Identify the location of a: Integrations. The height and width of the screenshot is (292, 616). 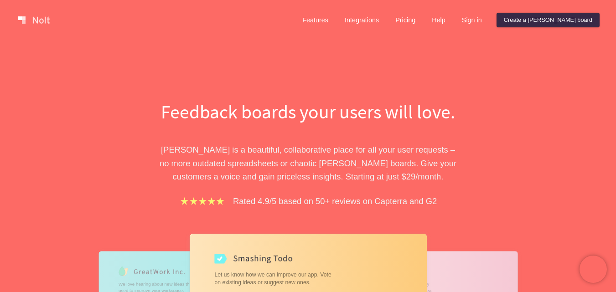
(362, 20).